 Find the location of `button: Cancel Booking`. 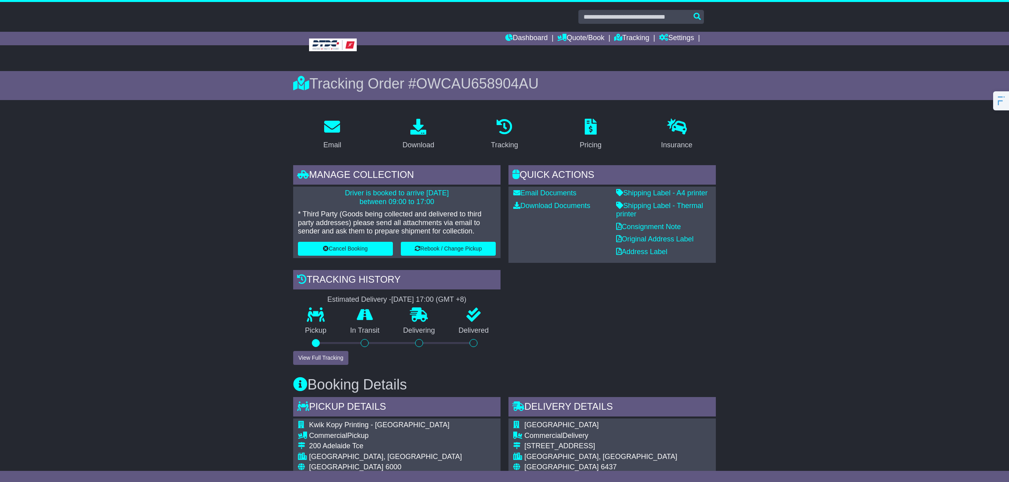

button: Cancel Booking is located at coordinates (345, 249).